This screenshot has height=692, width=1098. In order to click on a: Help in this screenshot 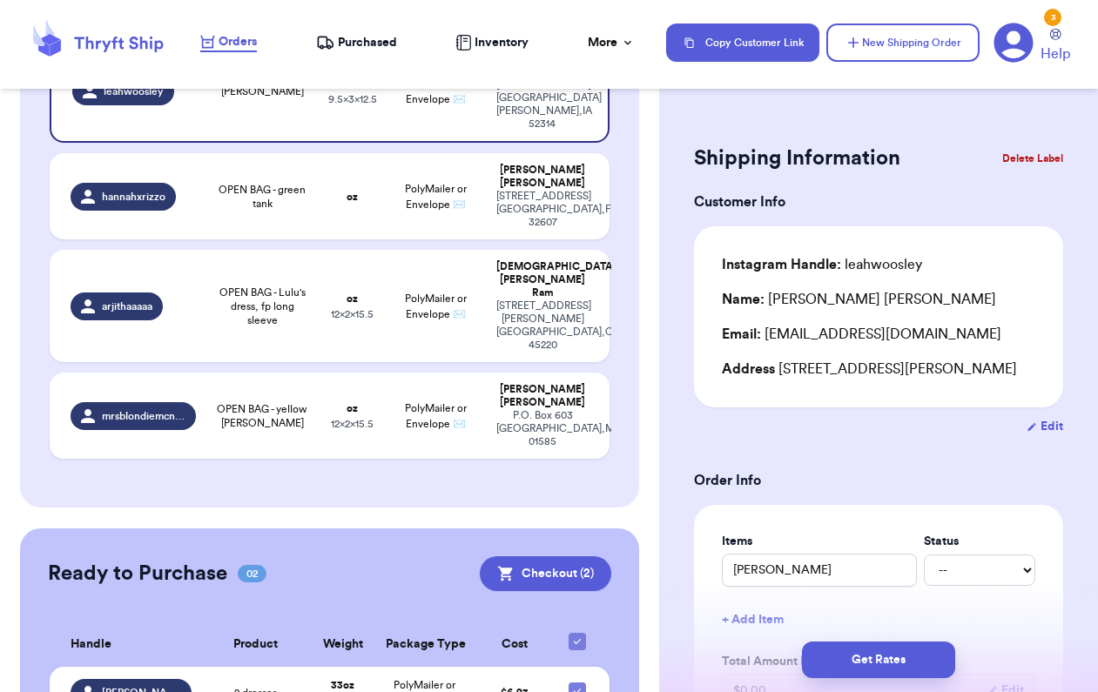, I will do `click(1055, 46)`.